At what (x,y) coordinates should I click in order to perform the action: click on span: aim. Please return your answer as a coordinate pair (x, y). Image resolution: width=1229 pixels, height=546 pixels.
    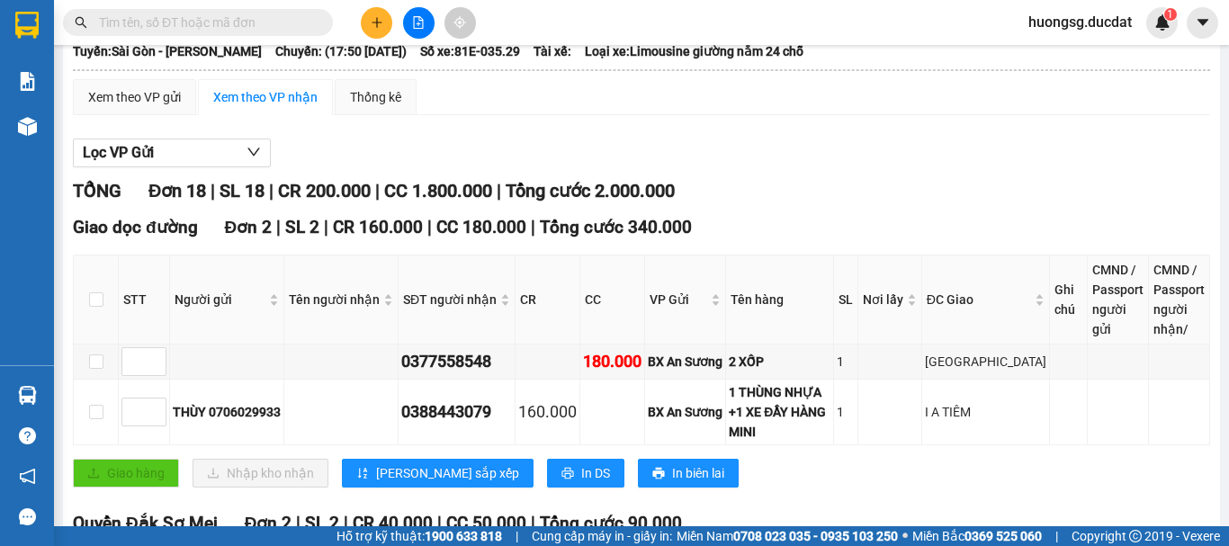
    Looking at the image, I should click on (460, 22).